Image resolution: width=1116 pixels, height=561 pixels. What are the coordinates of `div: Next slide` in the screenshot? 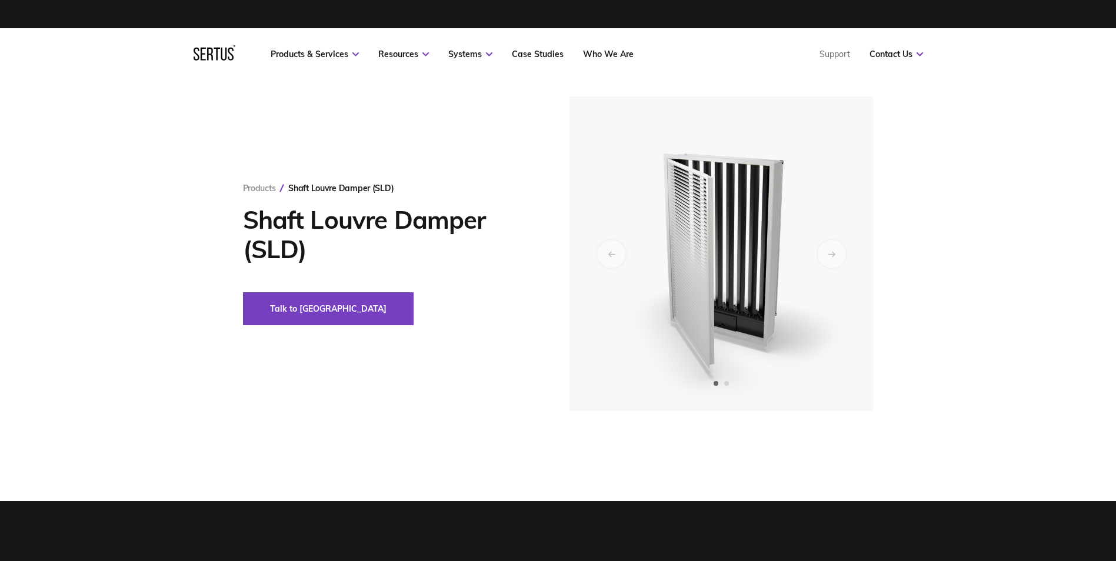 It's located at (832, 254).